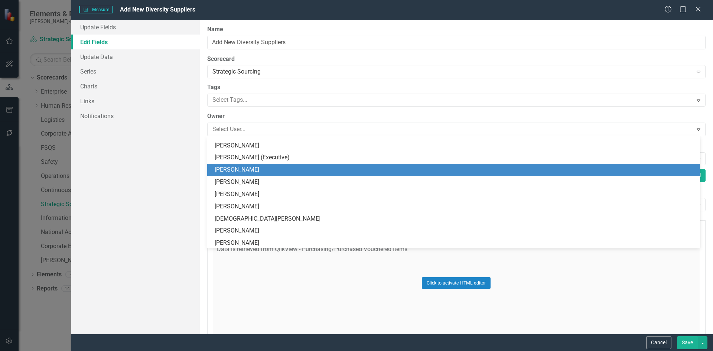  I want to click on label: Name, so click(457, 29).